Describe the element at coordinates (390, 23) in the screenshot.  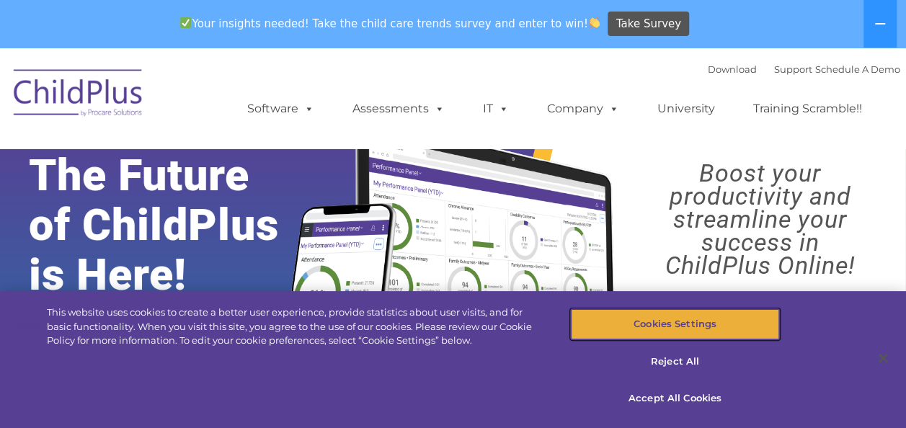
I see `span: Your insights needed! Take the child care trends survey and enter to win!` at that location.